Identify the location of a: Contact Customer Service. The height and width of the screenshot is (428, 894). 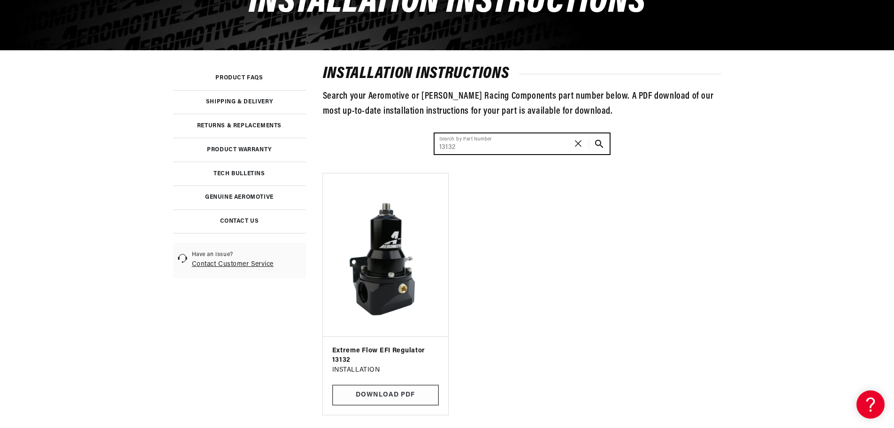
(233, 264).